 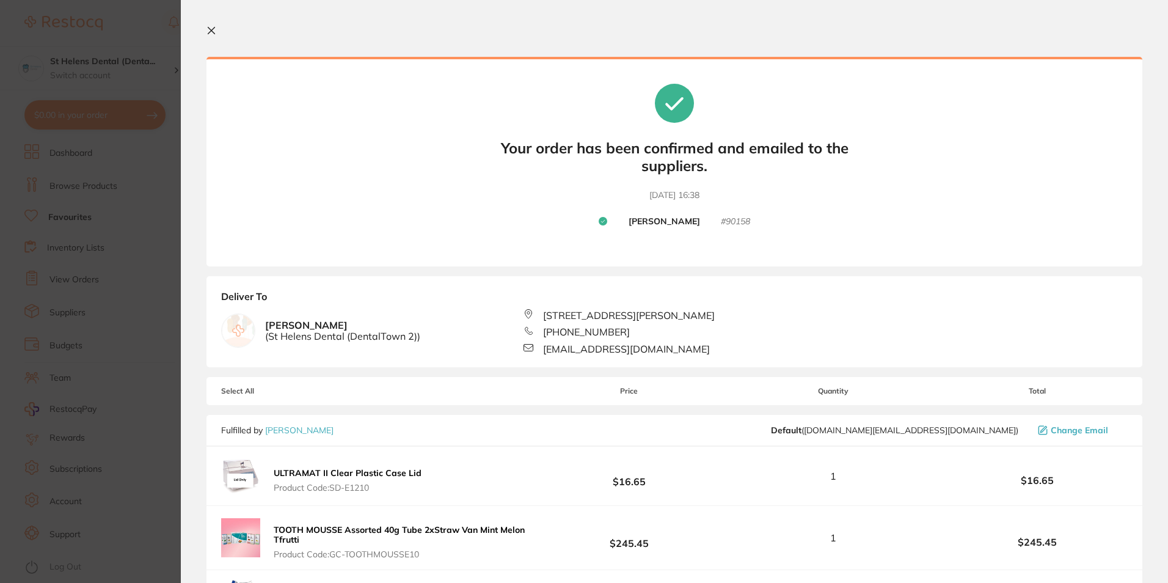 I want to click on p: Fulfilled by, so click(x=277, y=430).